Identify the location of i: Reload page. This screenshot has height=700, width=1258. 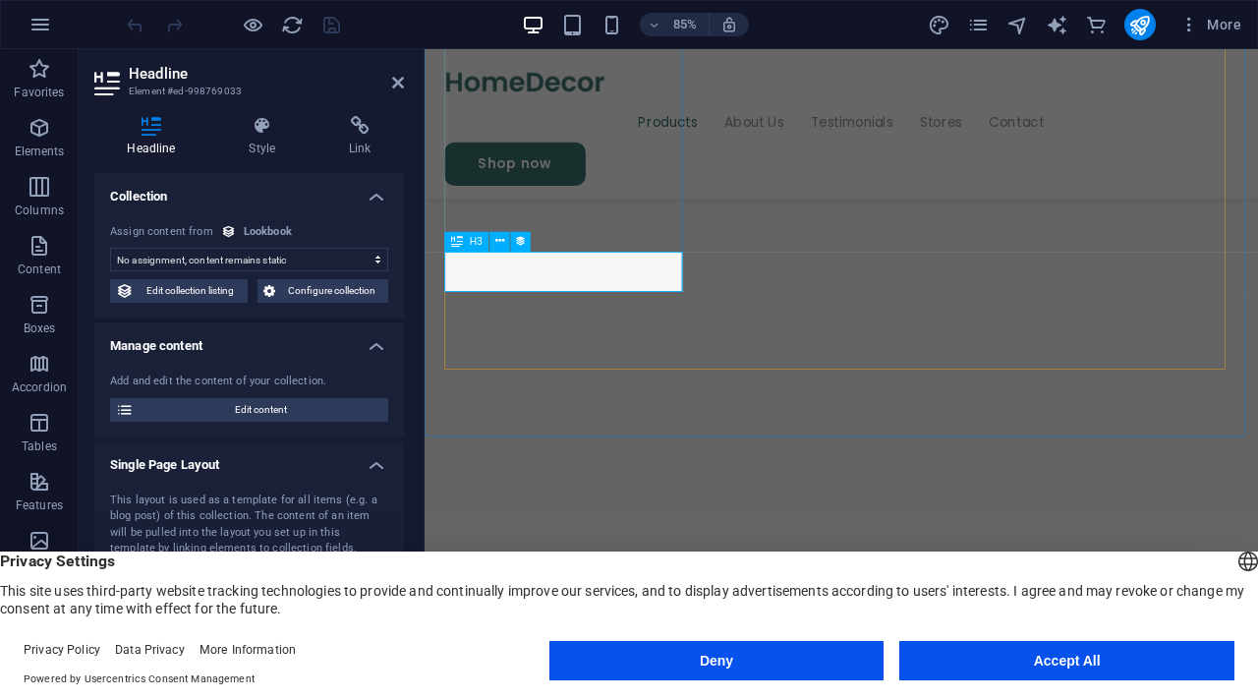
(292, 25).